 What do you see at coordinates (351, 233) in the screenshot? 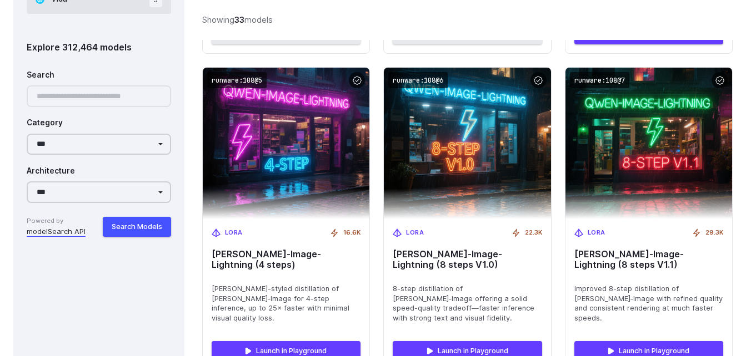
I see `span: 16.6K` at bounding box center [351, 233].